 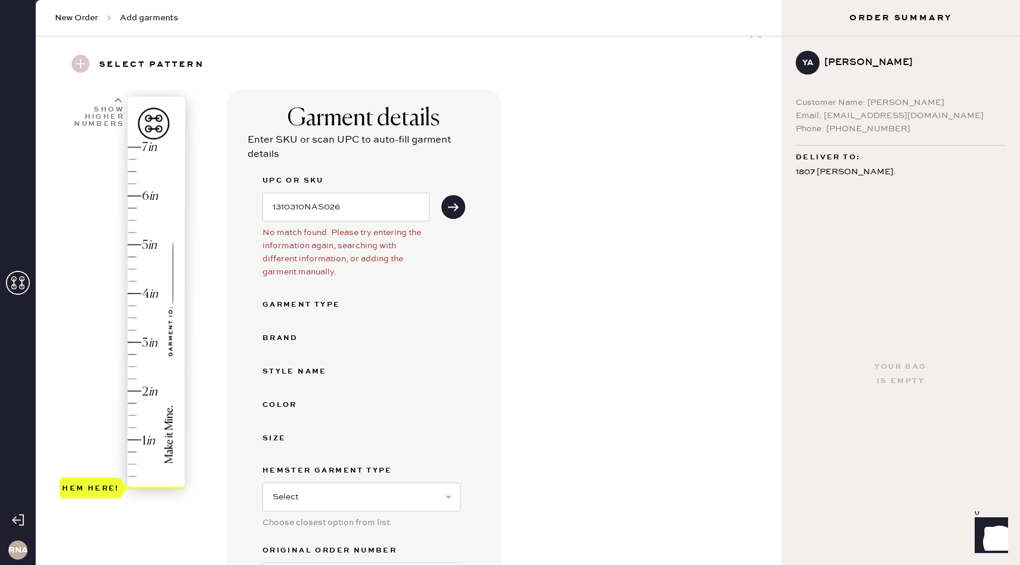 I want to click on div: No match found. Please try entering the information again, searching with different information, ..., so click(x=346, y=252).